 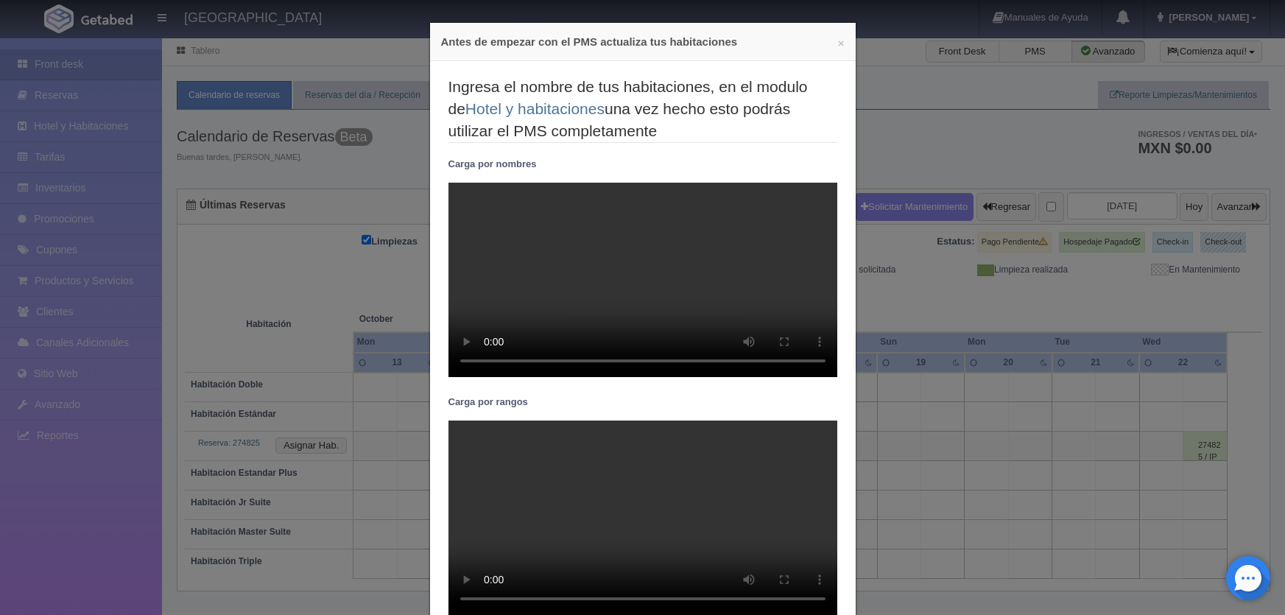 I want to click on legend: Ingresa el nombre de tus habitaciones, en el modulo de una vez hecho esto podrás utilizar el PMS ..., so click(x=643, y=109).